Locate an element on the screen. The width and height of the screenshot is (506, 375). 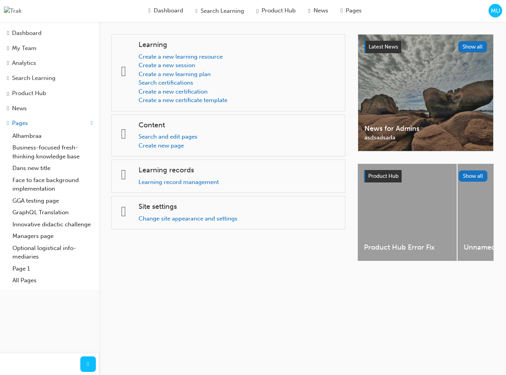
span: Product Hub Error Fix is located at coordinates (407, 247).